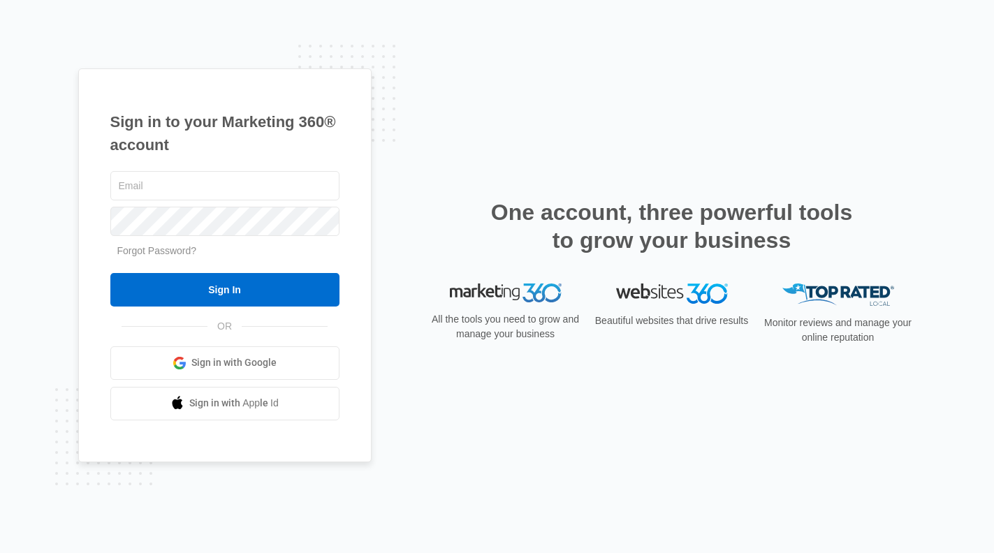  I want to click on a: Sign in with Google, so click(225, 363).